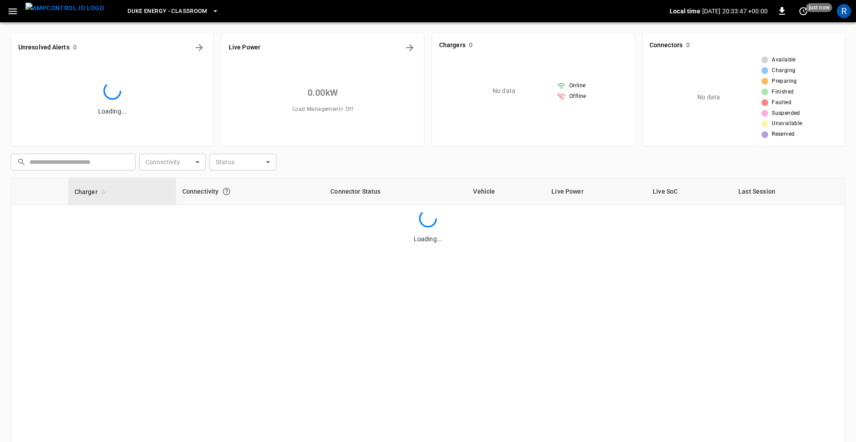  What do you see at coordinates (684, 11) in the screenshot?
I see `p: Local time` at bounding box center [684, 11].